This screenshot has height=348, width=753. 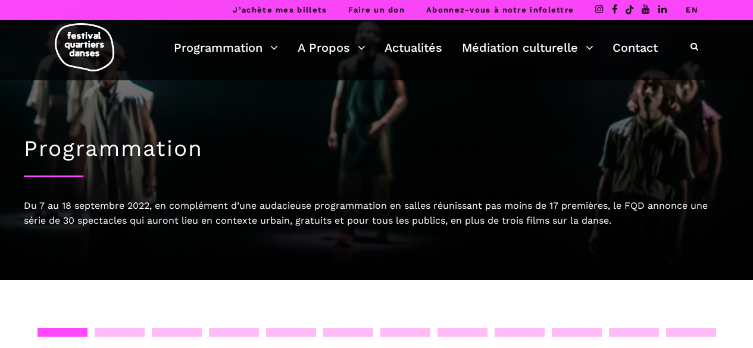 What do you see at coordinates (528, 48) in the screenshot?
I see `a: Médiation culturelle` at bounding box center [528, 48].